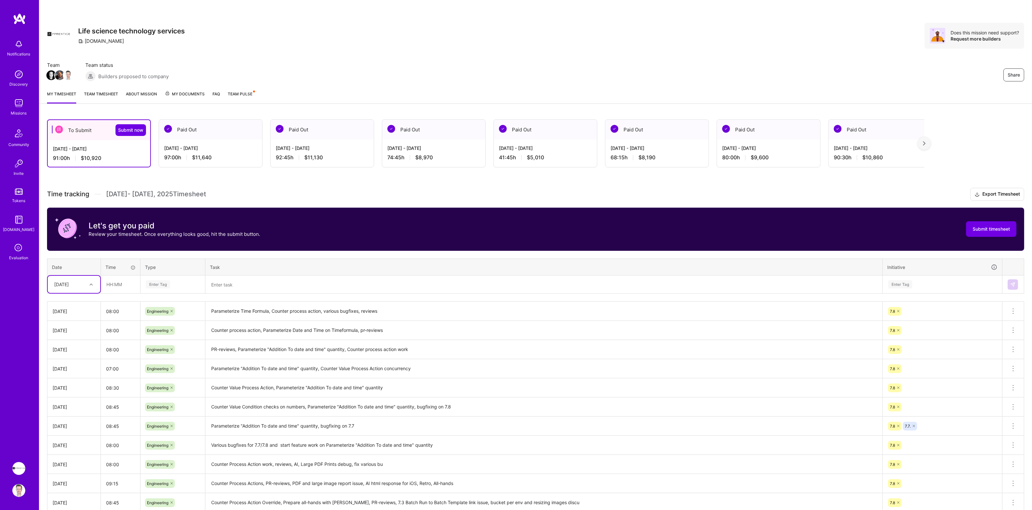  I want to click on a: Apprentice: Life science technology services, so click(19, 469).